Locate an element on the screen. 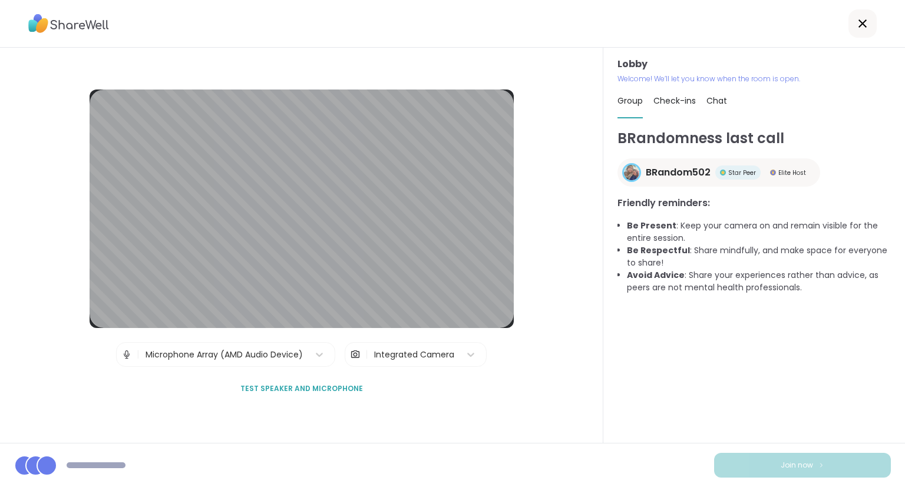 This screenshot has width=905, height=487. span: Star Peer is located at coordinates (742, 173).